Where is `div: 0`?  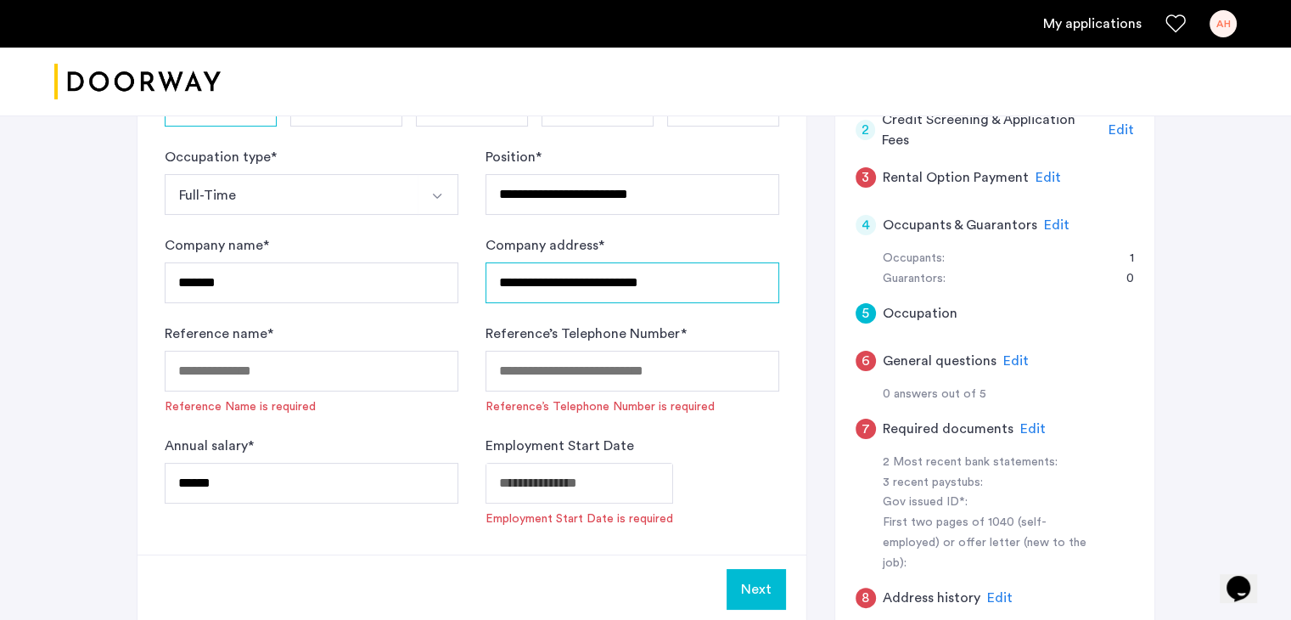 div: 0 is located at coordinates (1121, 279).